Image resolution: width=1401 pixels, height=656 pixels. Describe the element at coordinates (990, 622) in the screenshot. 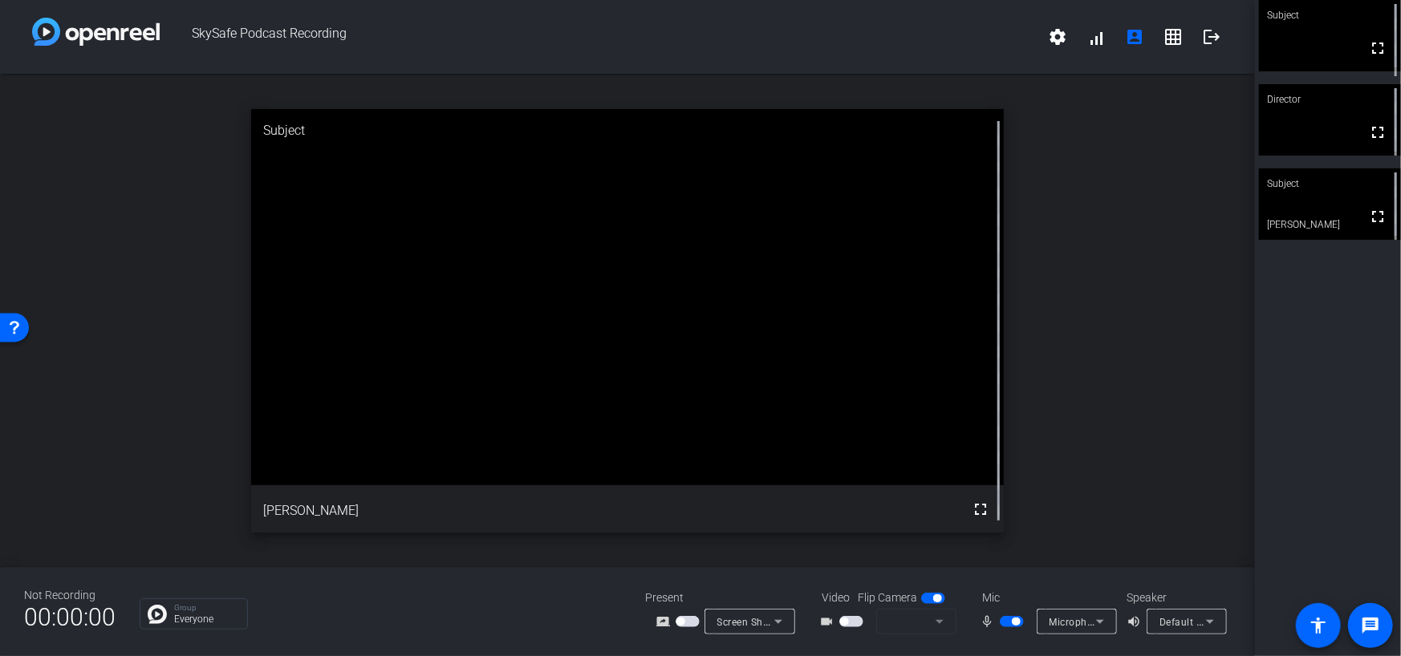

I see `mat-icon: mic_none` at that location.